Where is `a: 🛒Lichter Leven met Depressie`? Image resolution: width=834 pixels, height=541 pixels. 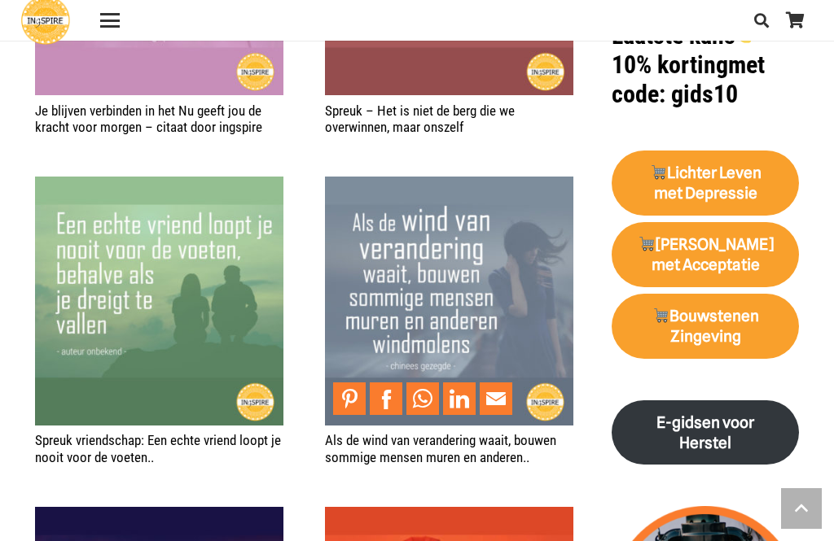 a: 🛒Lichter Leven met Depressie is located at coordinates (705, 183).